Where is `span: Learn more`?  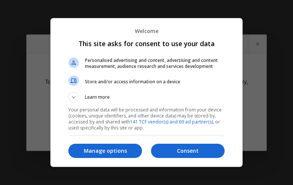
span: Learn more is located at coordinates (97, 98).